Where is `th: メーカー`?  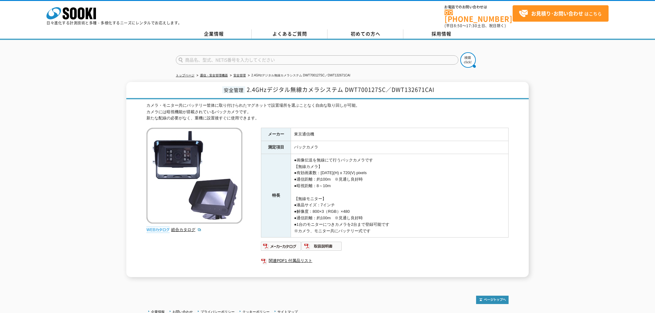 th: メーカー is located at coordinates (276, 135).